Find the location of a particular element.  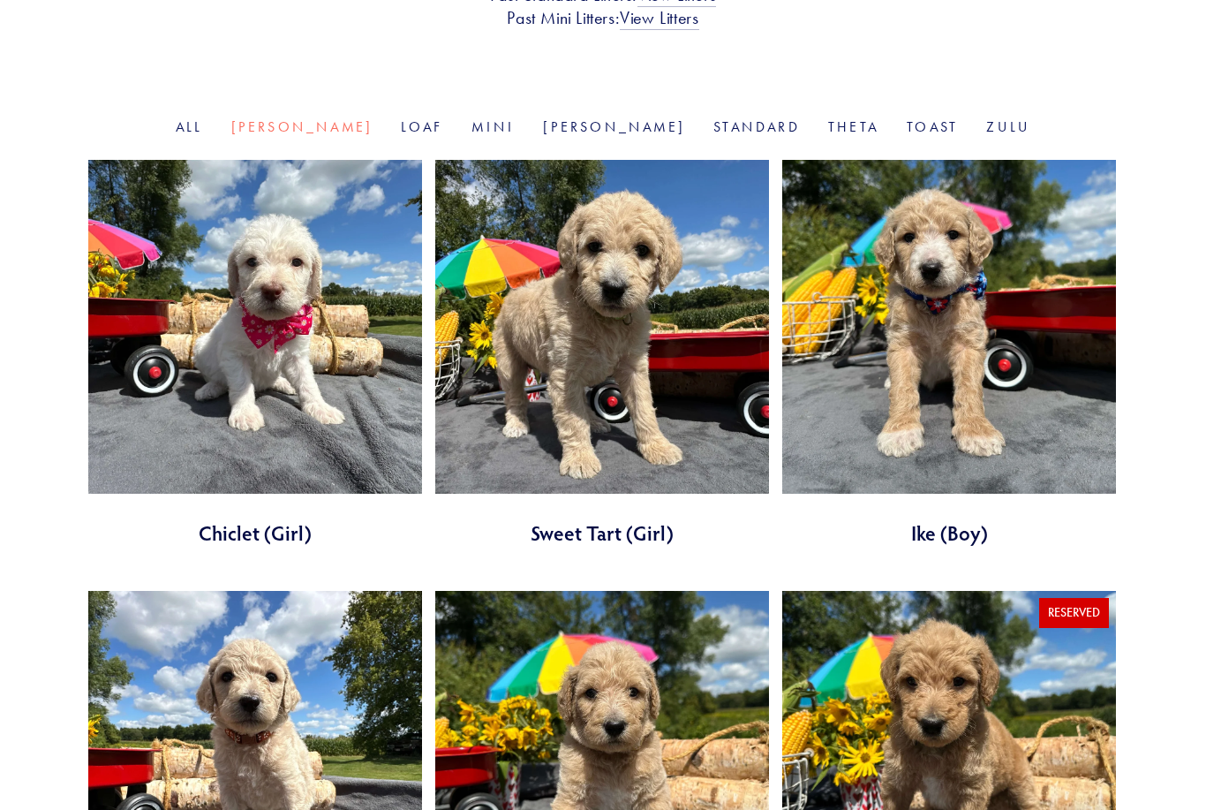

a: Toast is located at coordinates (932, 126).